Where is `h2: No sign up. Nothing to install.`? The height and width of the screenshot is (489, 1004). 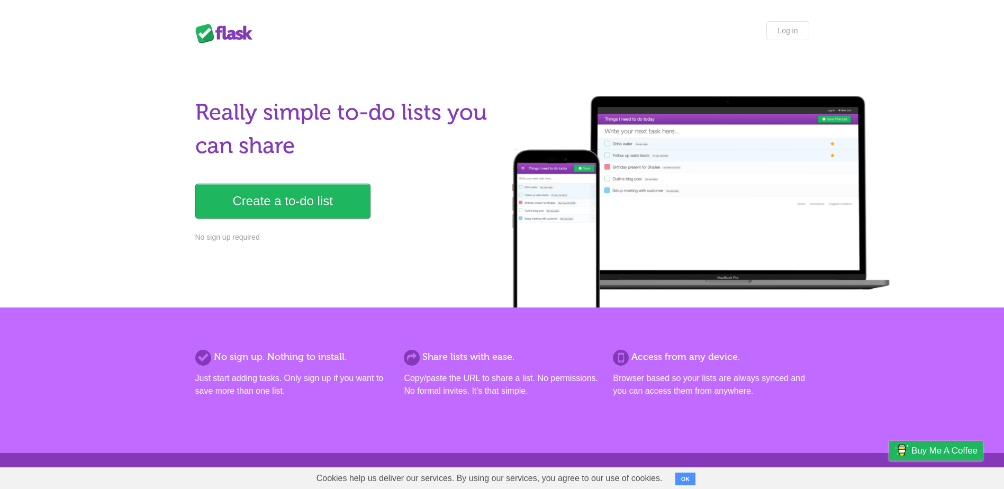
h2: No sign up. Nothing to install. is located at coordinates (293, 357).